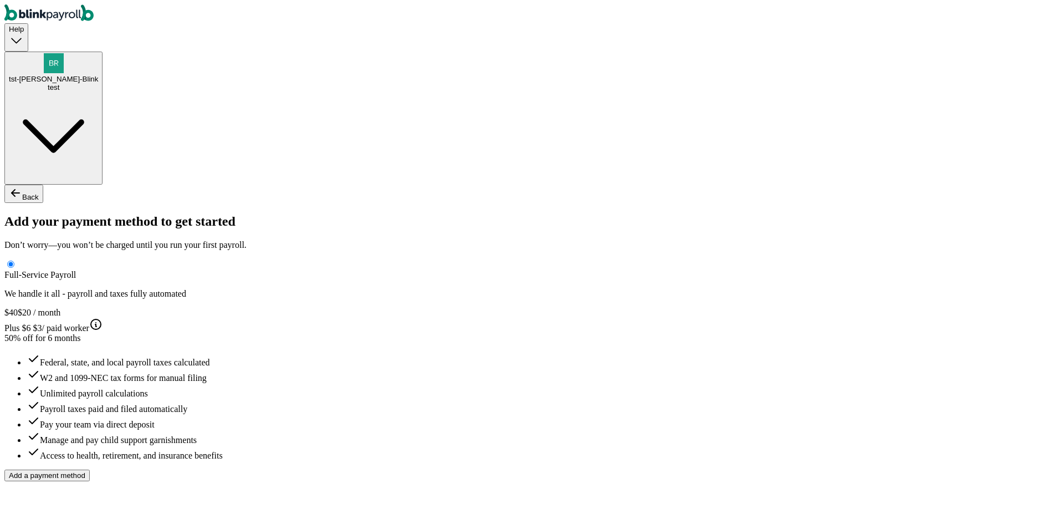 The height and width of the screenshot is (524, 1064). What do you see at coordinates (53, 87) in the screenshot?
I see `div: test` at bounding box center [53, 87].